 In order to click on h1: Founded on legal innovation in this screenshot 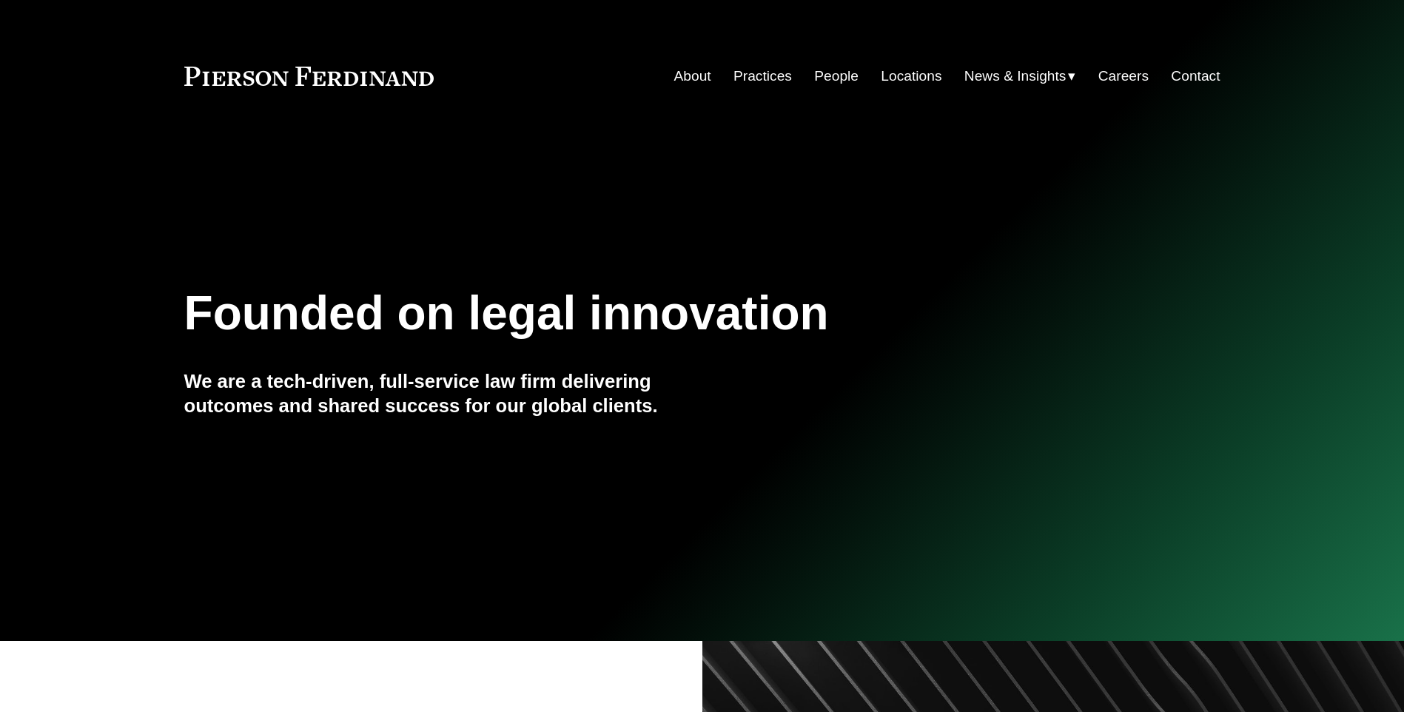, I will do `click(616, 313)`.